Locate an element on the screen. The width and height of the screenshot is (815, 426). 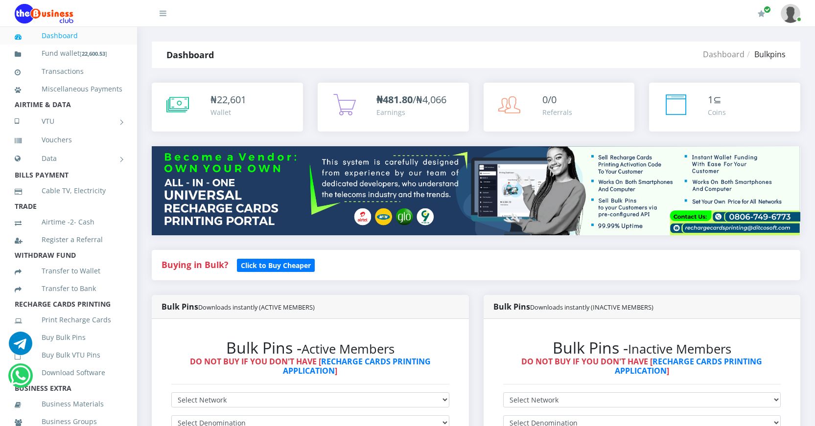
b: 22,600.53 is located at coordinates (93, 53).